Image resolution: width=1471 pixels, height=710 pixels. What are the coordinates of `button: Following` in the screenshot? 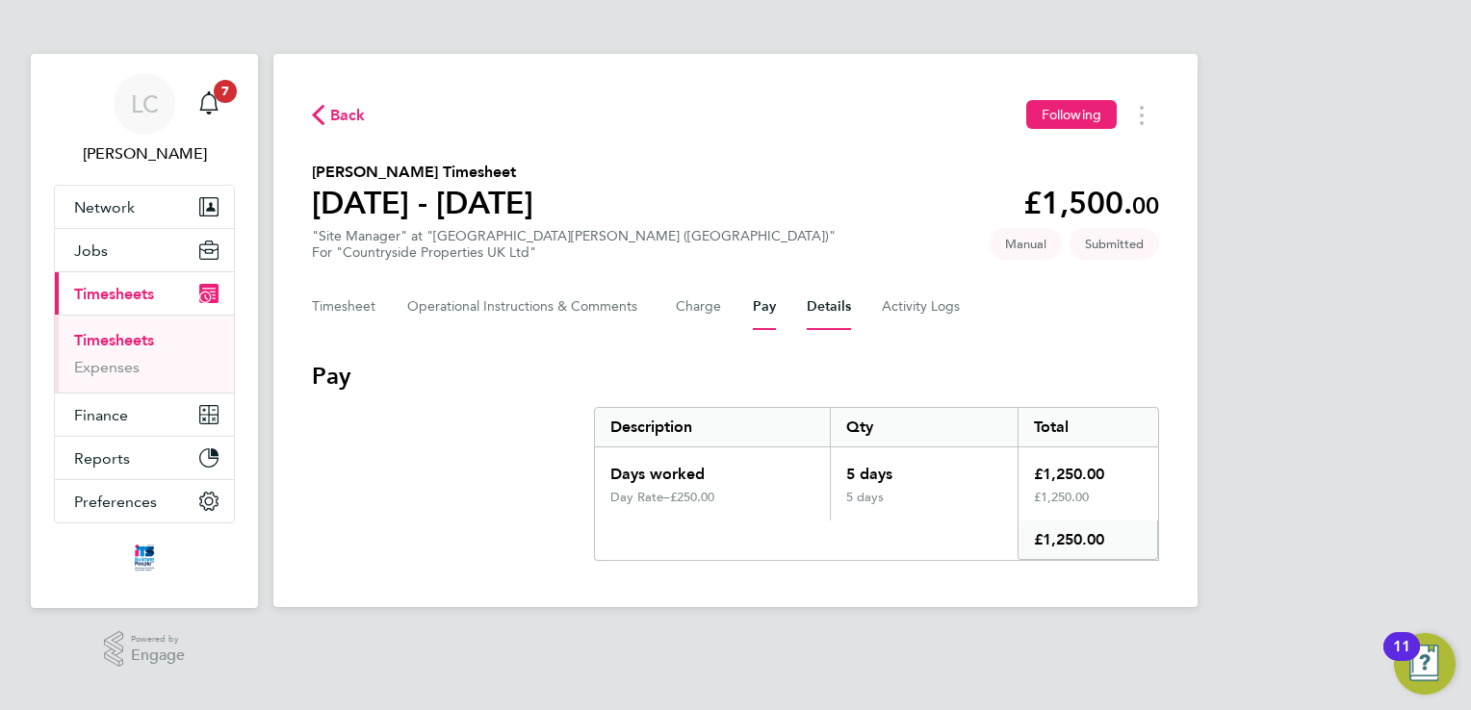 It's located at (1071, 115).